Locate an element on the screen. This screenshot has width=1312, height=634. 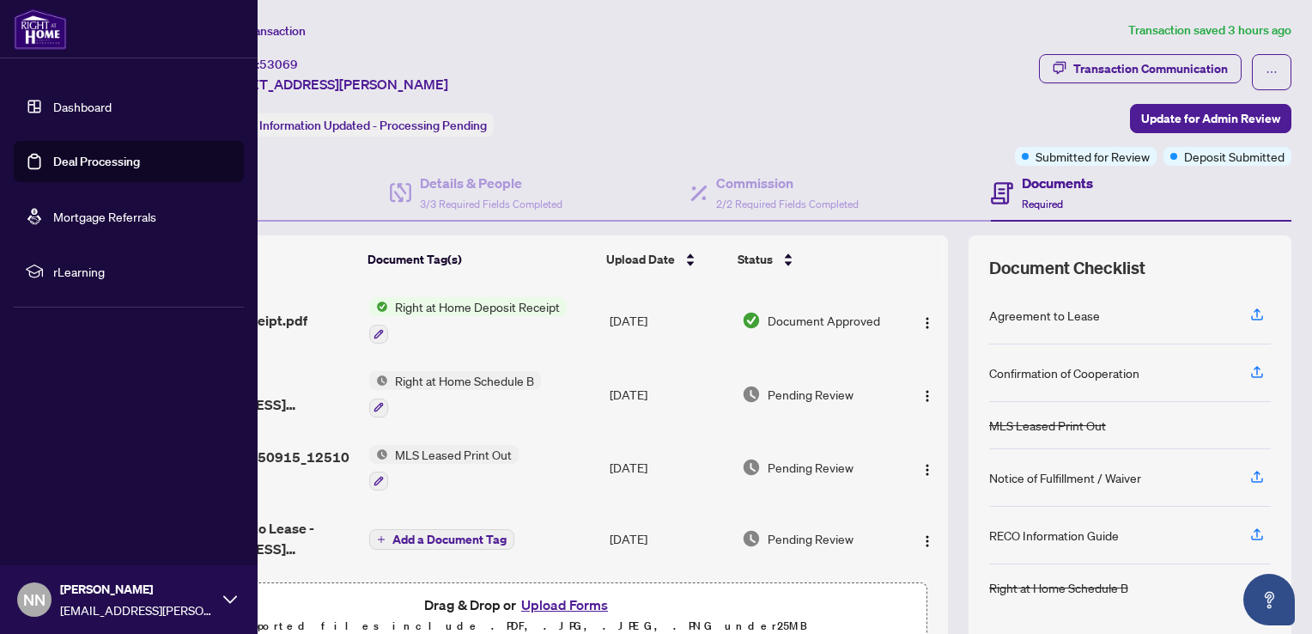
button: Status IconRight at Home Schedule B is located at coordinates (455, 394).